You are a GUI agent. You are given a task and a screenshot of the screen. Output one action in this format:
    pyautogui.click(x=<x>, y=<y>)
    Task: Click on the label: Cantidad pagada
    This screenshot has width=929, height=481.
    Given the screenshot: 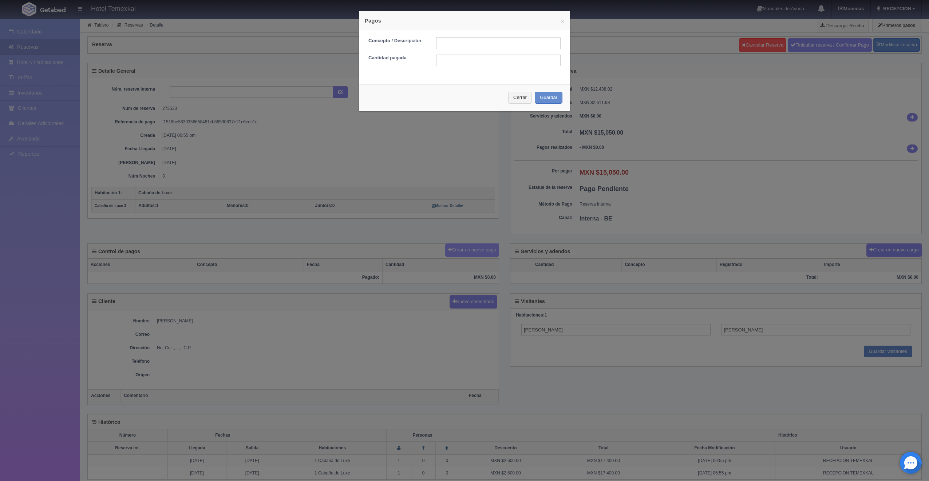 What is the action you would take?
    pyautogui.click(x=397, y=58)
    